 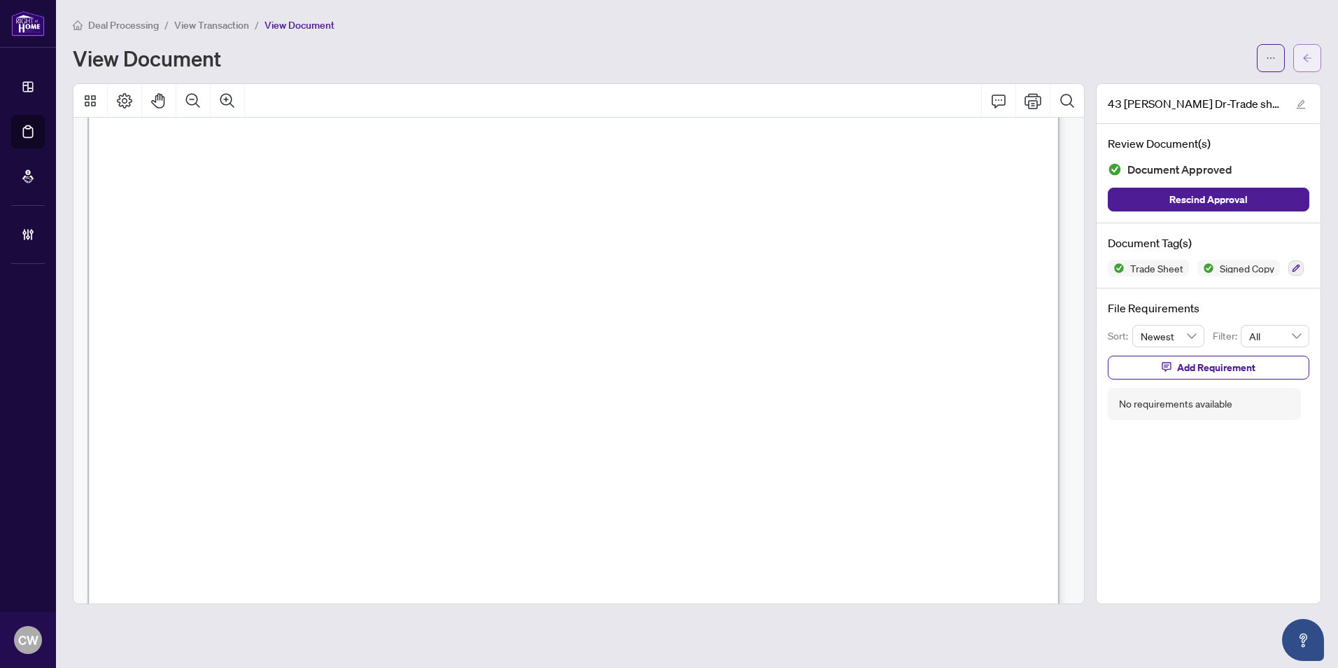 What do you see at coordinates (1209, 144) in the screenshot?
I see `h4: Review Document(s)` at bounding box center [1209, 144].